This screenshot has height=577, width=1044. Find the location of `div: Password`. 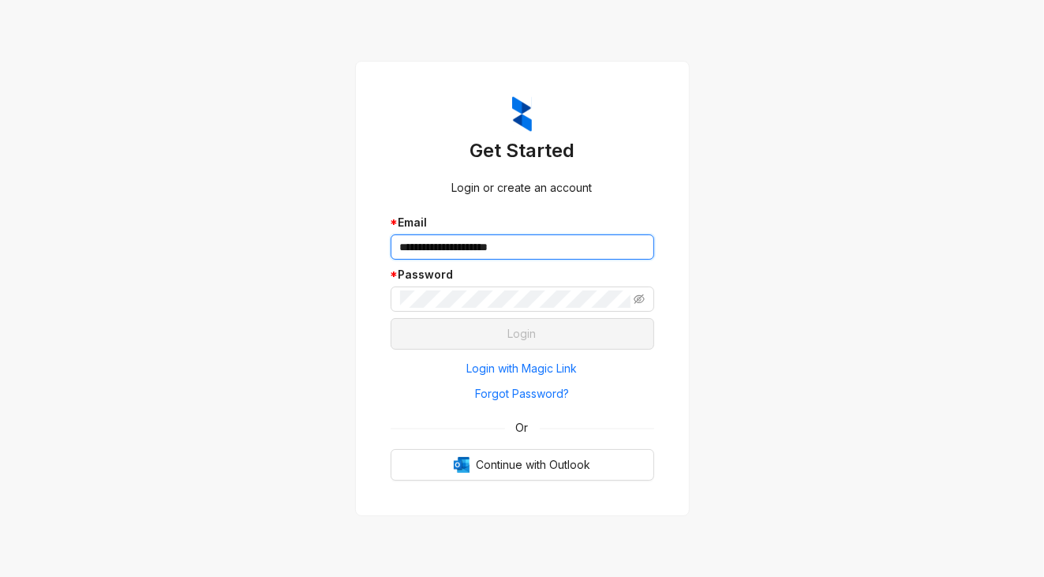

div: Password is located at coordinates (522, 275).